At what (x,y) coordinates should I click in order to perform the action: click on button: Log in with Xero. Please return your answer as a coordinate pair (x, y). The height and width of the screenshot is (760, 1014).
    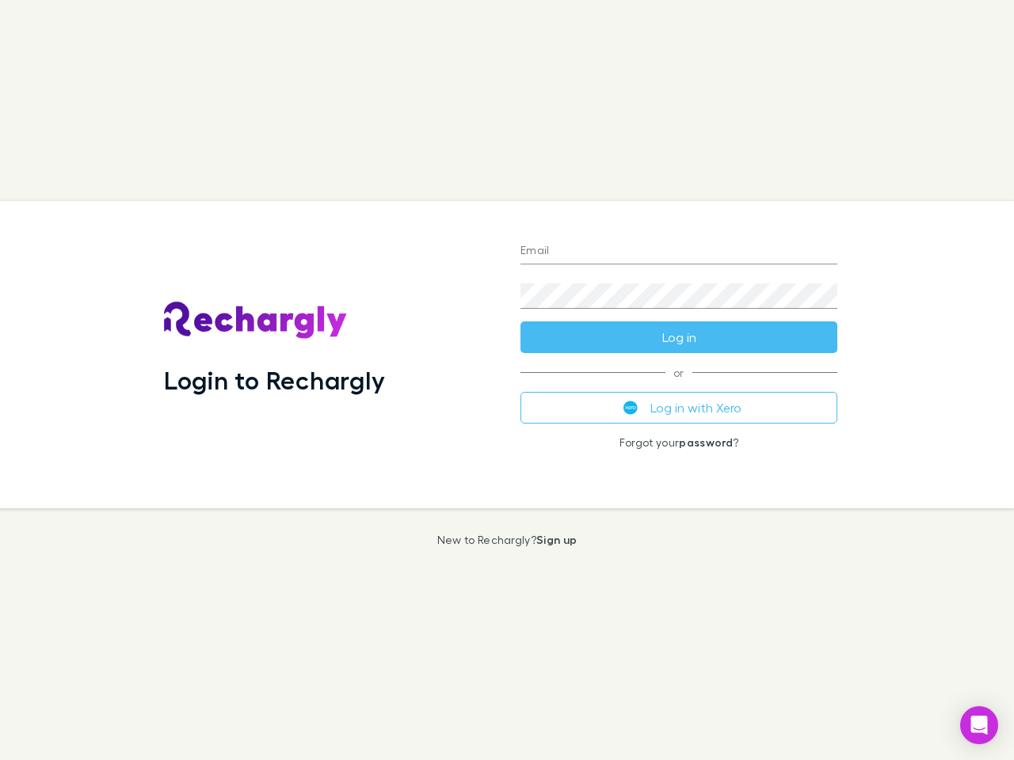
    Looking at the image, I should click on (679, 408).